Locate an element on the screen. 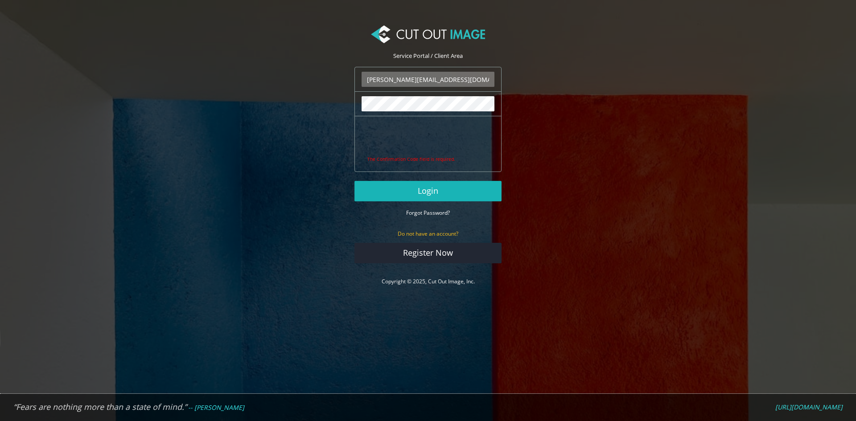  span: Service Portal / Client Area is located at coordinates (428, 56).